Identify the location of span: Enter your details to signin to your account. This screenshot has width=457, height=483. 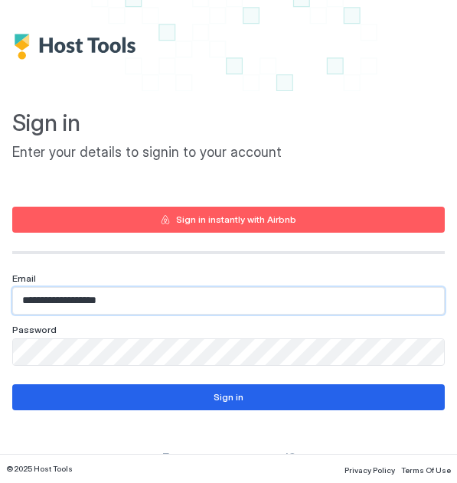
(228, 152).